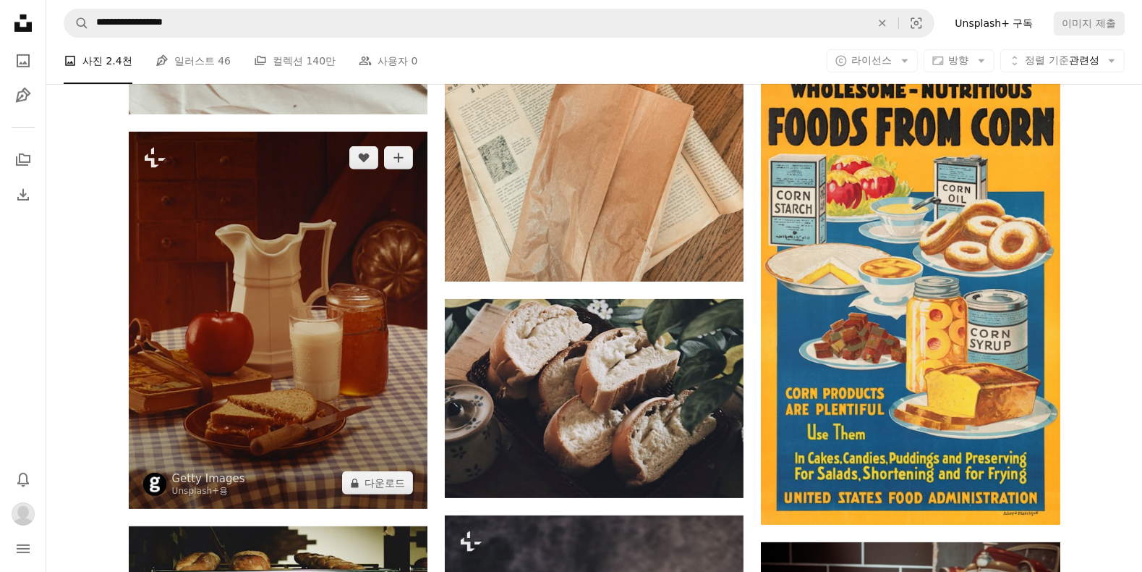  Describe the element at coordinates (278, 320) in the screenshot. I see `a: 음식 접시와 우유 주전자를 얹은 테이블` at that location.